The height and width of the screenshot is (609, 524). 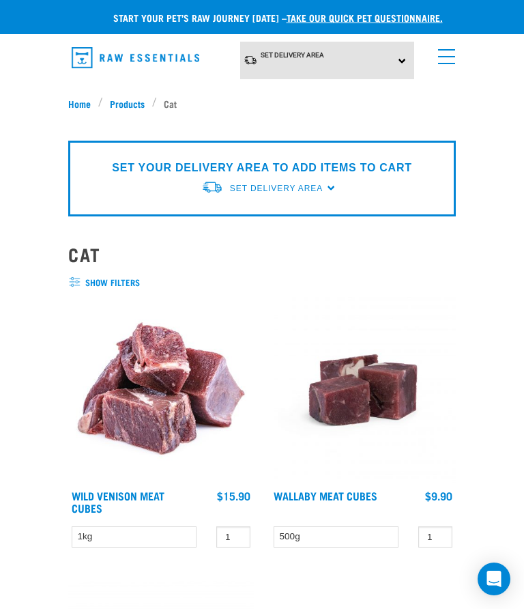 I want to click on a: Wild Venison Meat Cubes, so click(x=118, y=501).